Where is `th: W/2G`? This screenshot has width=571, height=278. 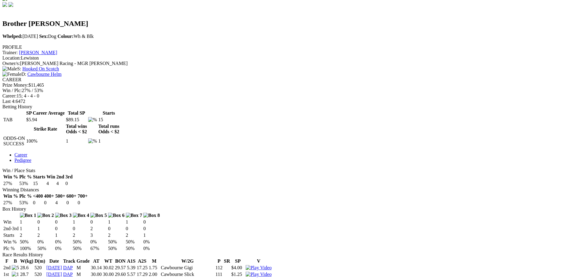
th: W/2G is located at coordinates (187, 261).